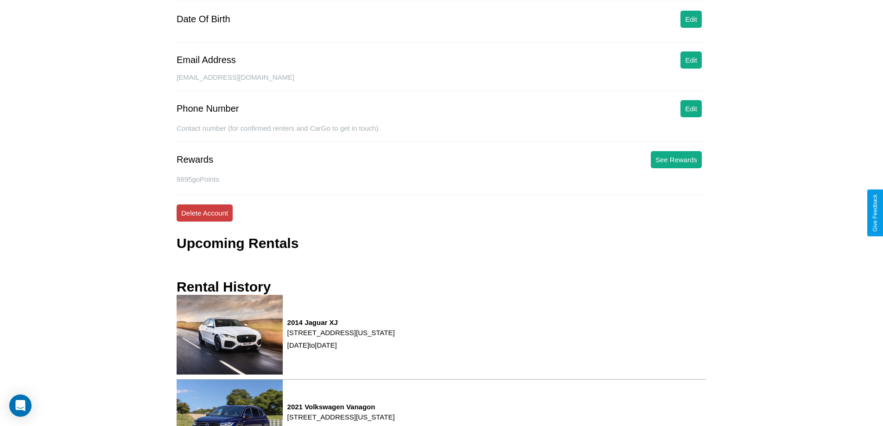  What do you see at coordinates (208, 108) in the screenshot?
I see `div: Phone Number` at bounding box center [208, 108].